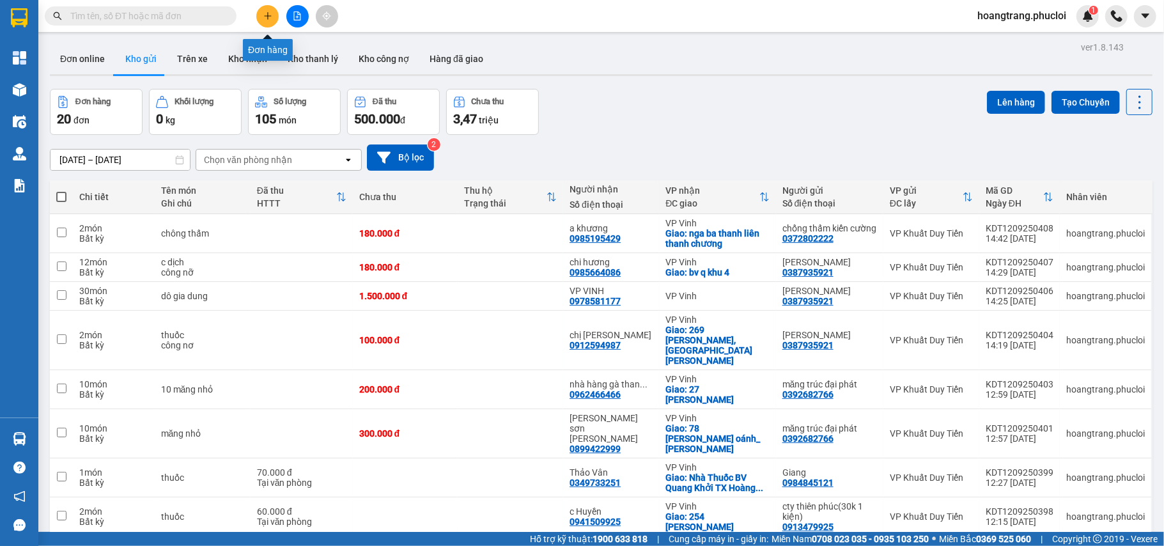 Image resolution: width=1164 pixels, height=546 pixels. I want to click on div: Giang, so click(829, 472).